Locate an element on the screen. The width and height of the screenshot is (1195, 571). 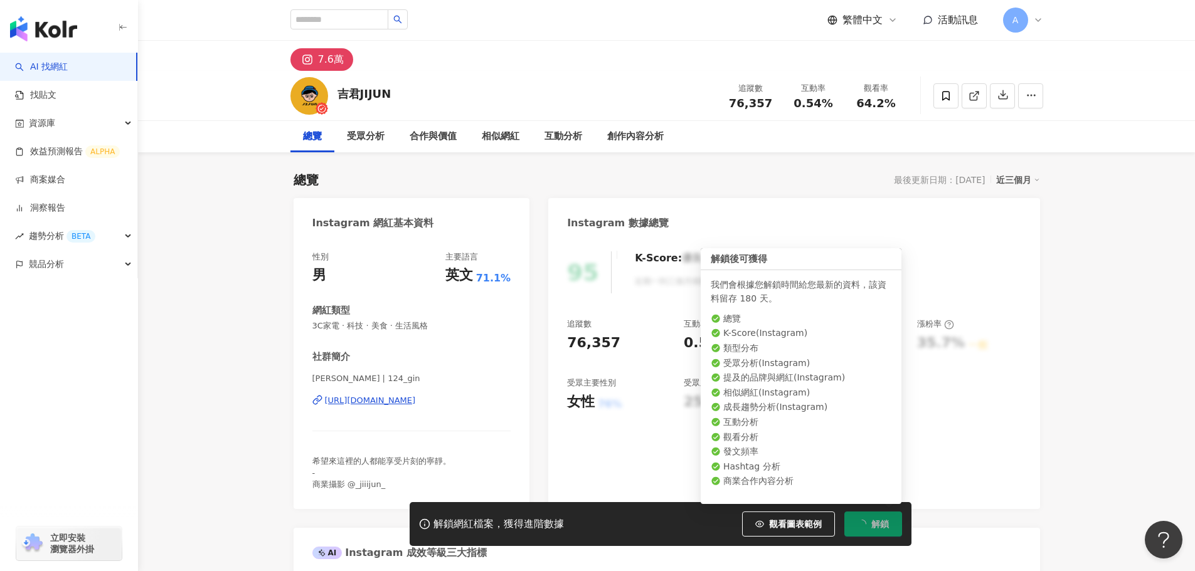
a: 商案媒合 is located at coordinates (40, 180).